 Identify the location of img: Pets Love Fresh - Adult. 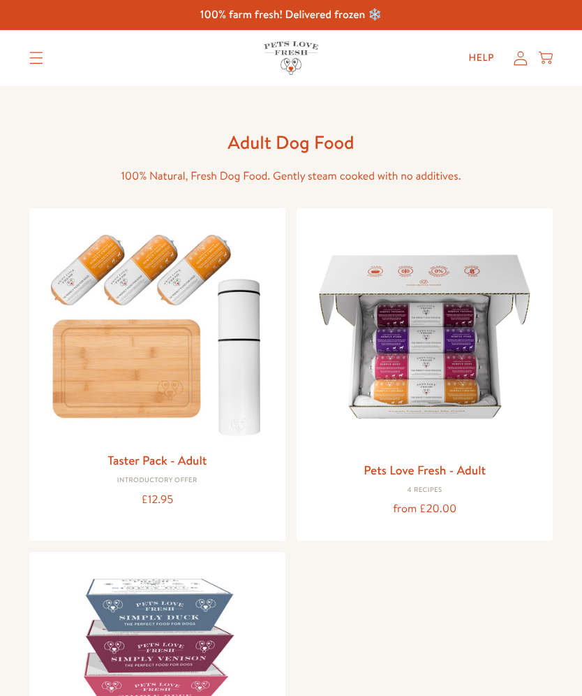
(425, 336).